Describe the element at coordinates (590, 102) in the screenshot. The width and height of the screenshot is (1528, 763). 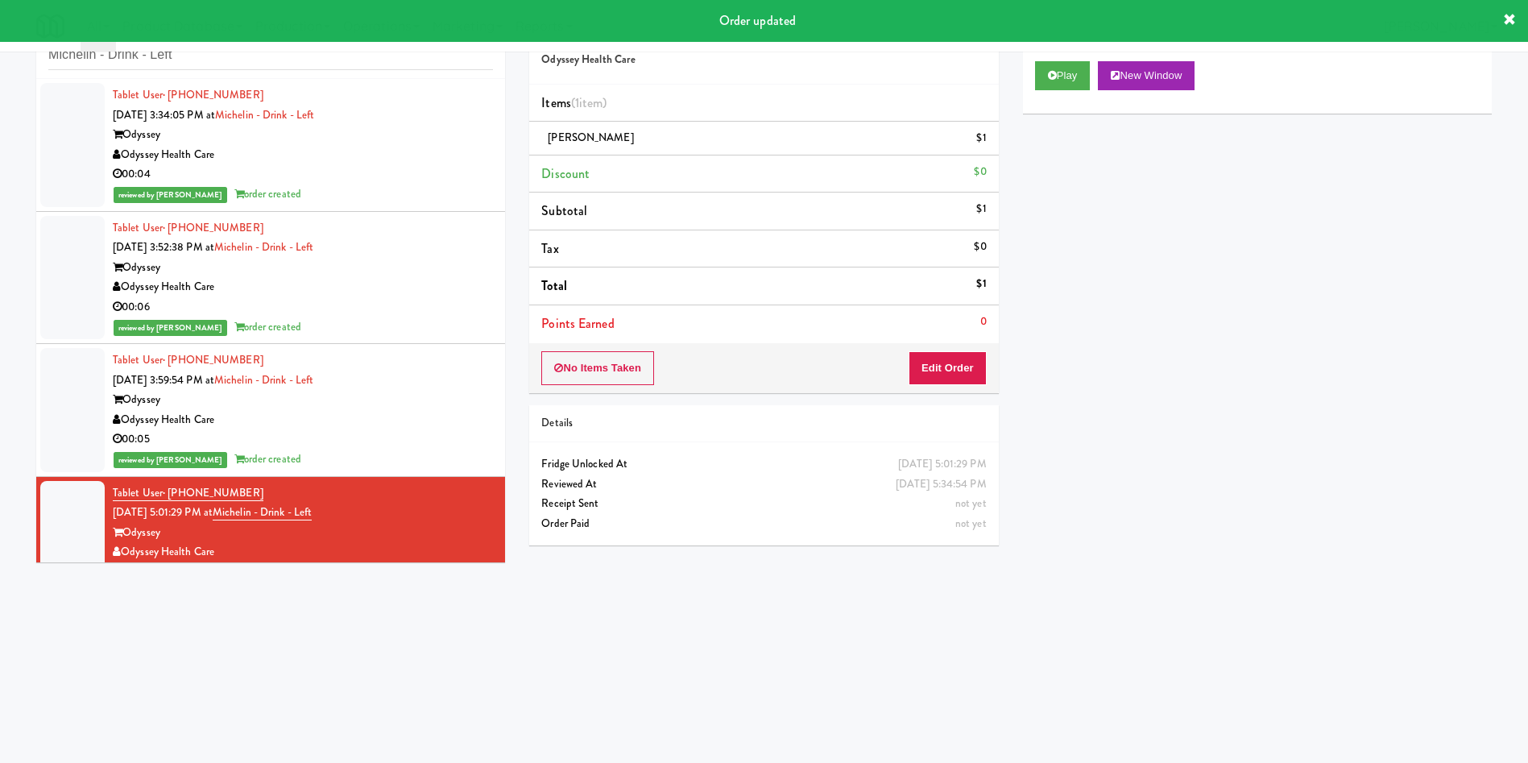
I see `ng-pluralize: item` at that location.